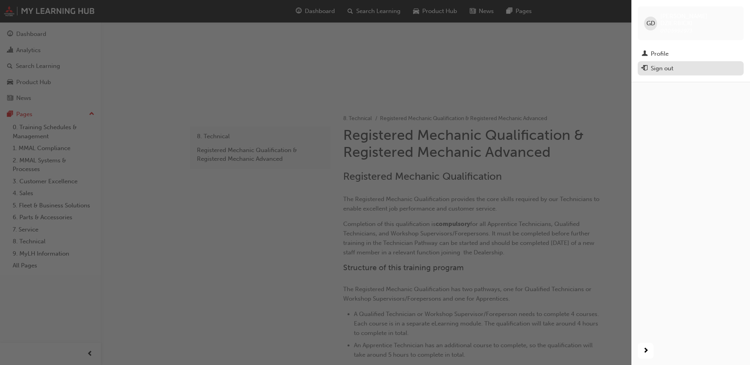 The width and height of the screenshot is (750, 365). Describe the element at coordinates (676, 30) in the screenshot. I see `span: 0005992973` at that location.